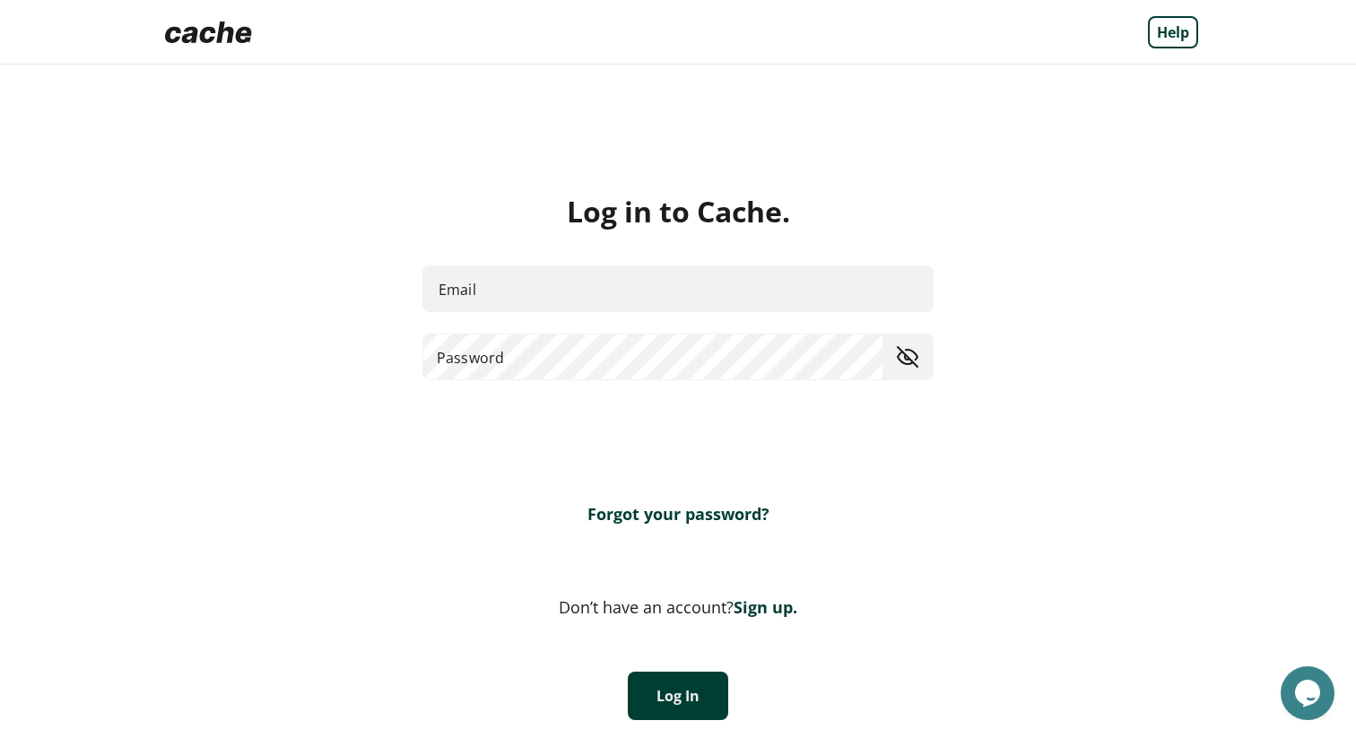 This screenshot has height=738, width=1356. What do you see at coordinates (1173, 32) in the screenshot?
I see `a: Help` at bounding box center [1173, 32].